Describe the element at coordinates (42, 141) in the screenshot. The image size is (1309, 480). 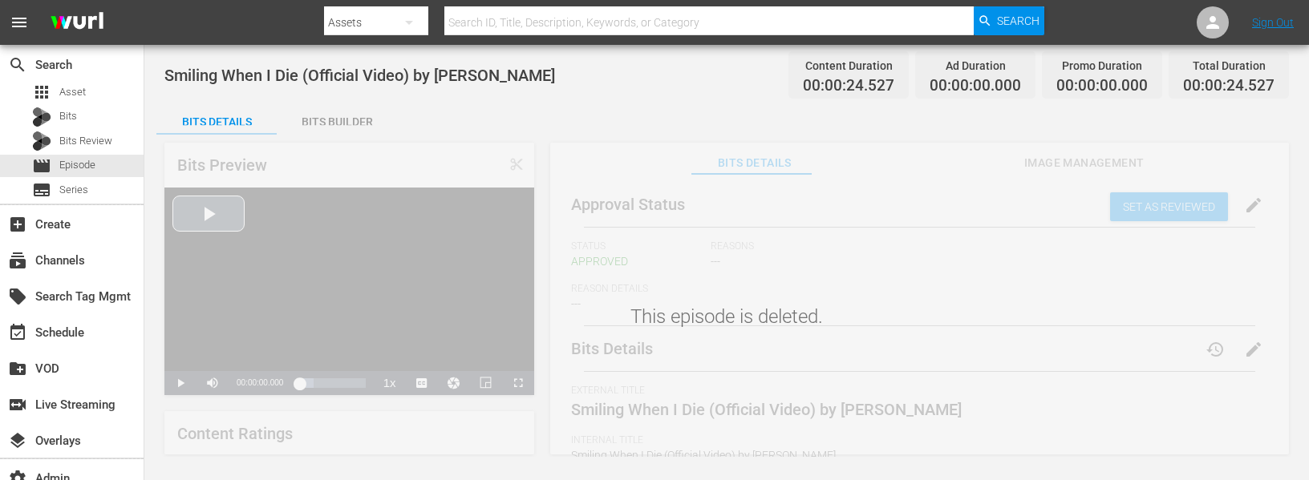
I see `div: Bits Review` at that location.